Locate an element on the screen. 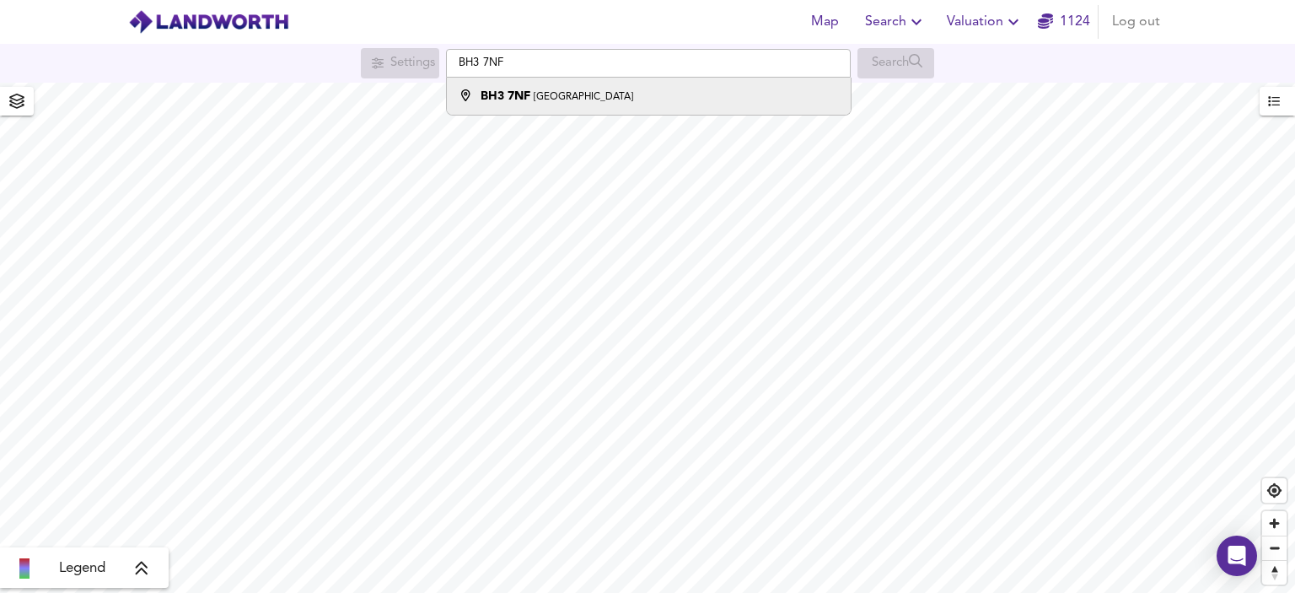  img: logo is located at coordinates (208, 22).